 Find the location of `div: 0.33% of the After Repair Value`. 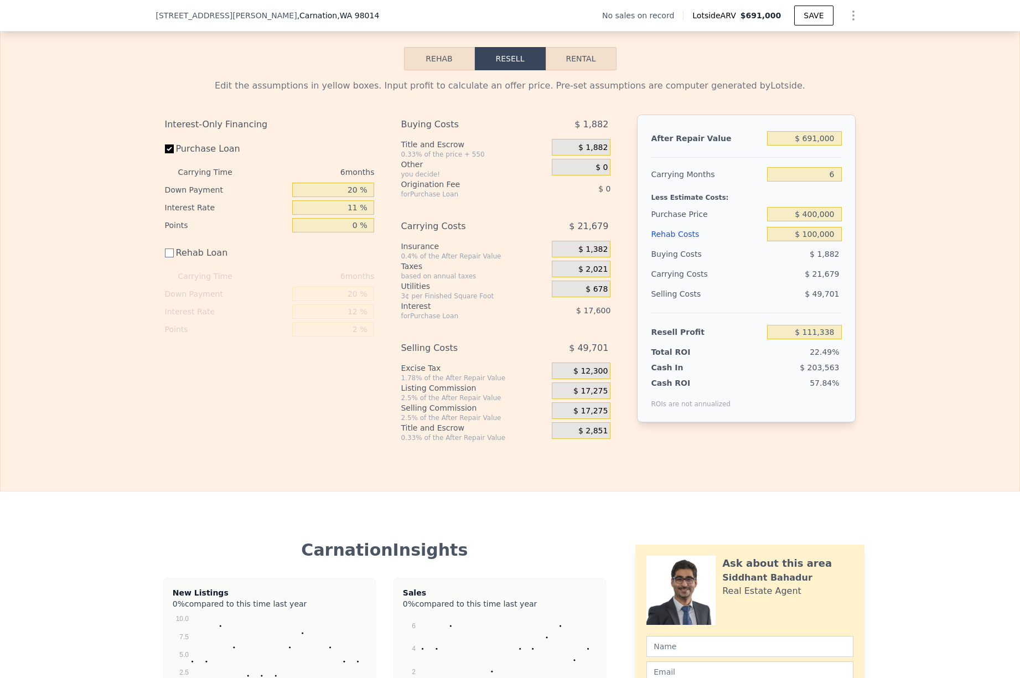

div: 0.33% of the After Repair Value is located at coordinates (474, 438).